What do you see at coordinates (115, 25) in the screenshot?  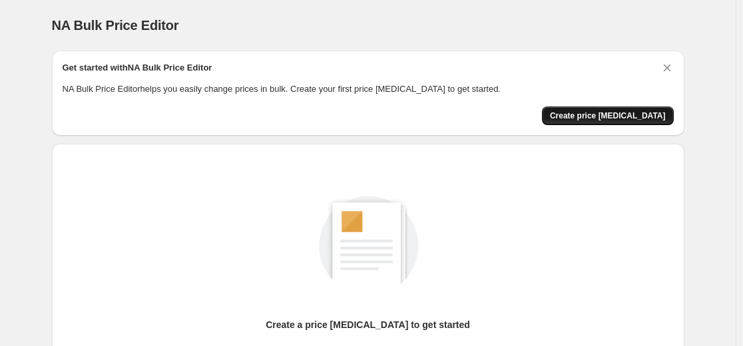 I see `span: NA Bulk Price Editor` at bounding box center [115, 25].